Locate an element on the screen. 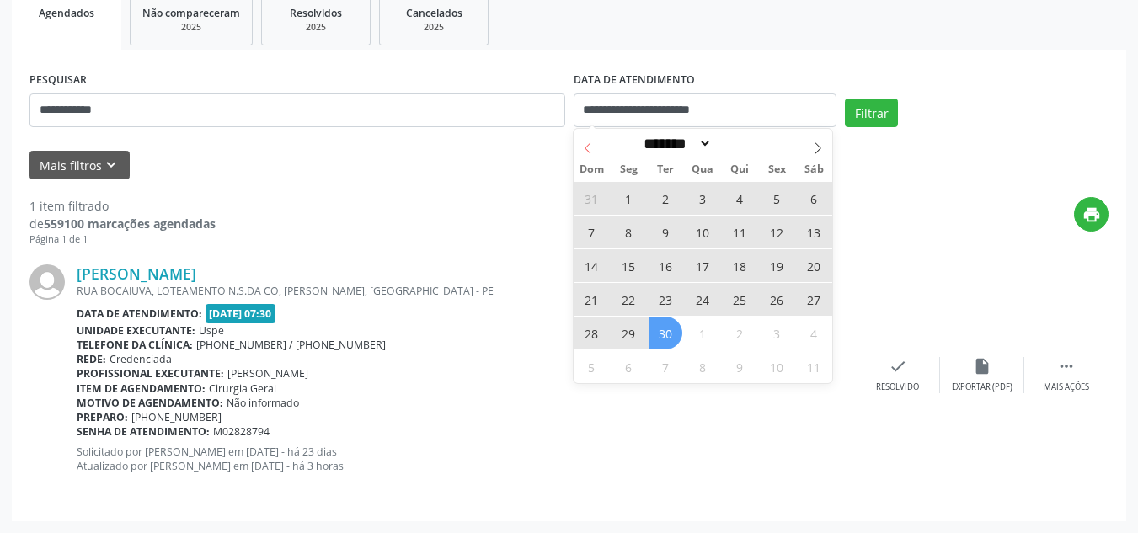 This screenshot has width=1138, height=533. span: Agendados is located at coordinates (67, 13).